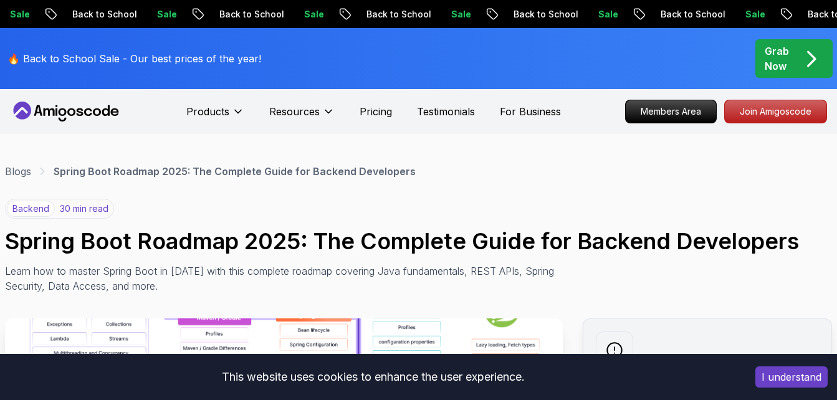 The image size is (837, 400). I want to click on p: 🔥 Back to School Sale - Our best prices of the year!, so click(134, 59).